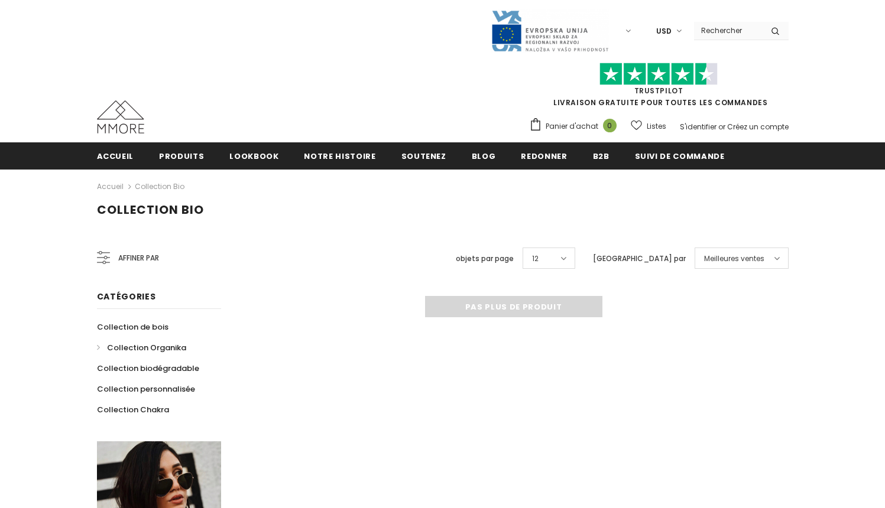 The height and width of the screenshot is (508, 885). What do you see at coordinates (728, 30) in the screenshot?
I see `input: Search Site` at bounding box center [728, 30].